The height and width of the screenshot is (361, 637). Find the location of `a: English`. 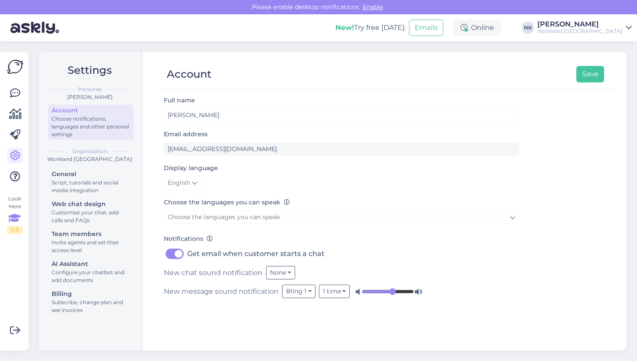

a: English is located at coordinates (182, 183).